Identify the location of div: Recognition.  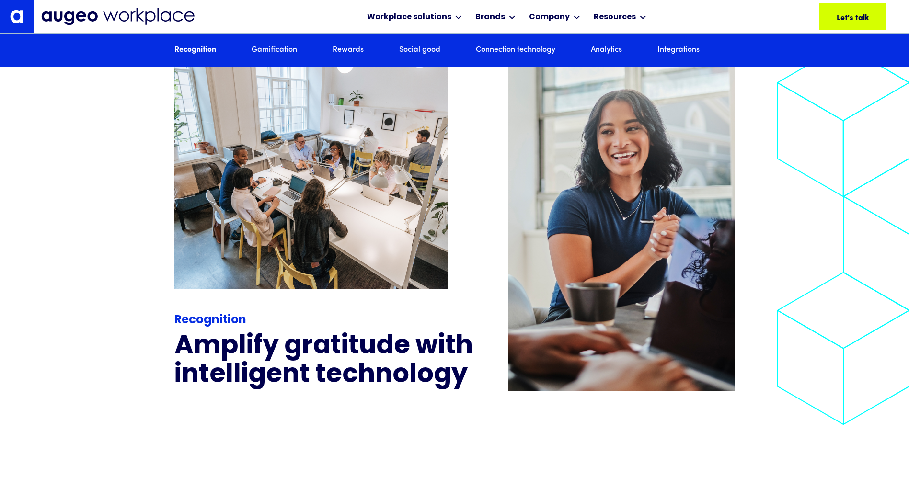
(326, 321).